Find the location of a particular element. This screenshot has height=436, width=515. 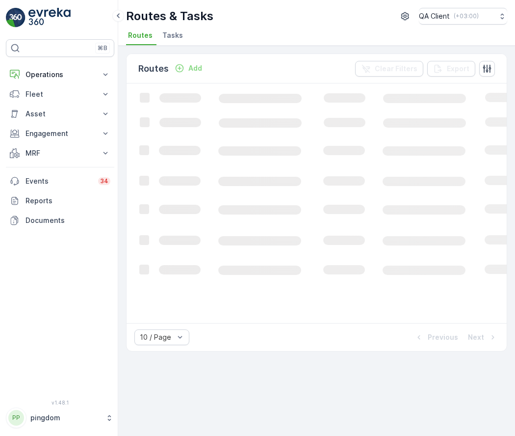

p: Engagement is located at coordinates (60, 133).